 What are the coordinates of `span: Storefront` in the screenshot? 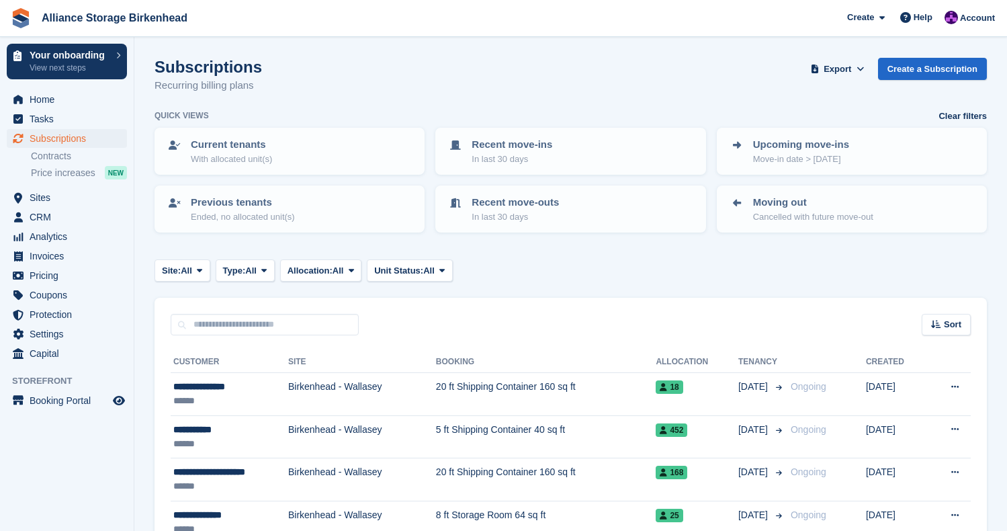 It's located at (73, 381).